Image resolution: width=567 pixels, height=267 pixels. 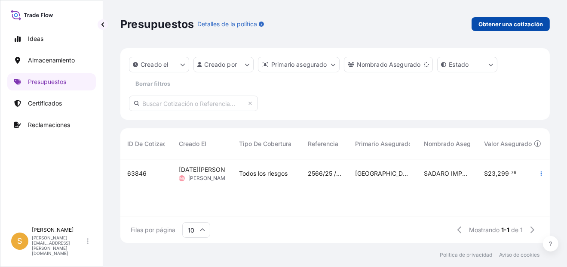 I want to click on p: Política de privacidad, so click(x=466, y=255).